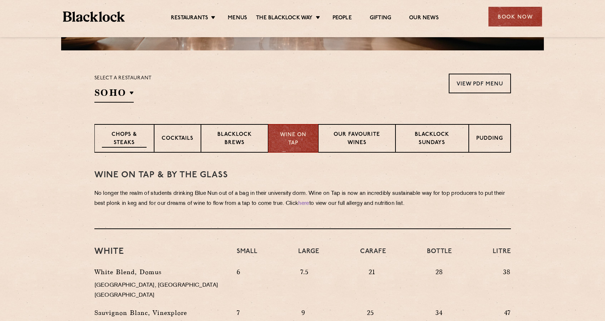  What do you see at coordinates (303, 175) in the screenshot?
I see `h3: WINE on tap & by the glass` at bounding box center [303, 175].